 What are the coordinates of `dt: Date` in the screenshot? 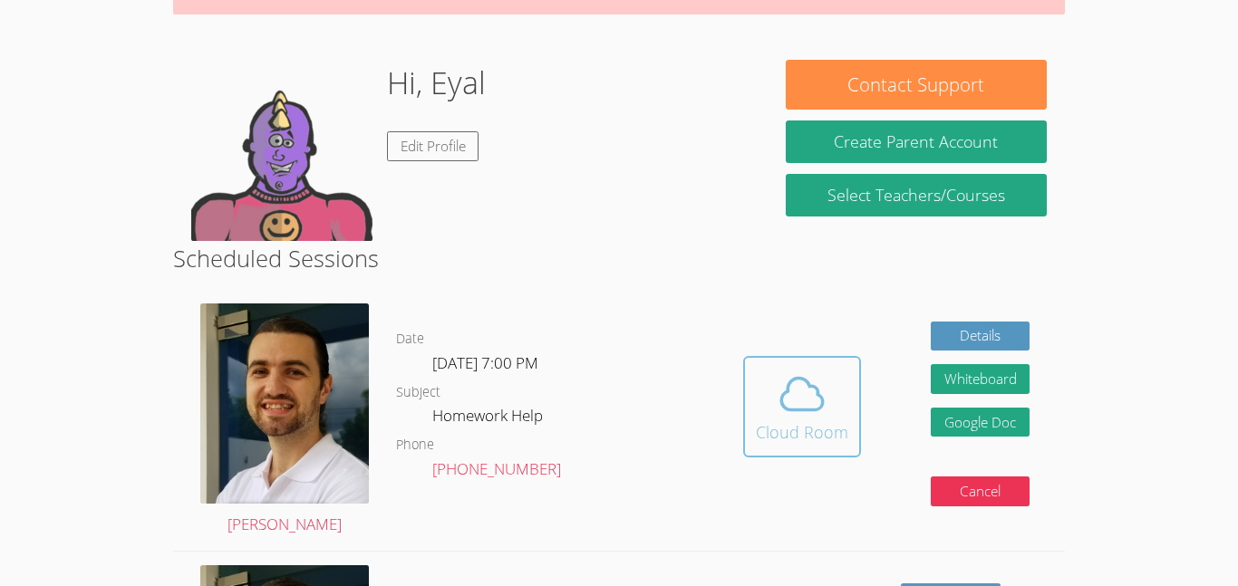 It's located at (410, 339).